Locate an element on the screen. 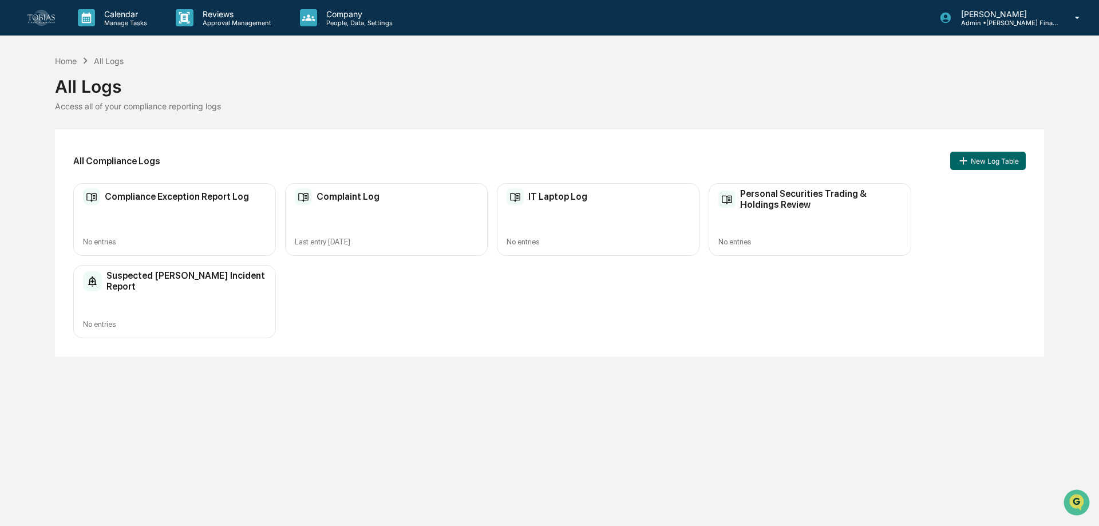 The height and width of the screenshot is (526, 1099). p: Approval Management is located at coordinates (235, 23).